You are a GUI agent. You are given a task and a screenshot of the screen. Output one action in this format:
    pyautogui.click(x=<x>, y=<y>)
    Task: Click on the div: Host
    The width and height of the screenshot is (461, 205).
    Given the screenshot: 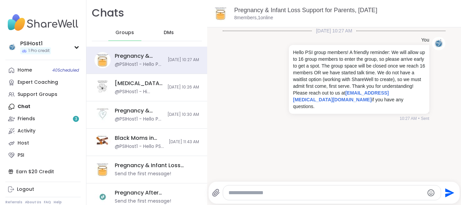 What is the action you would take?
    pyautogui.click(x=23, y=143)
    